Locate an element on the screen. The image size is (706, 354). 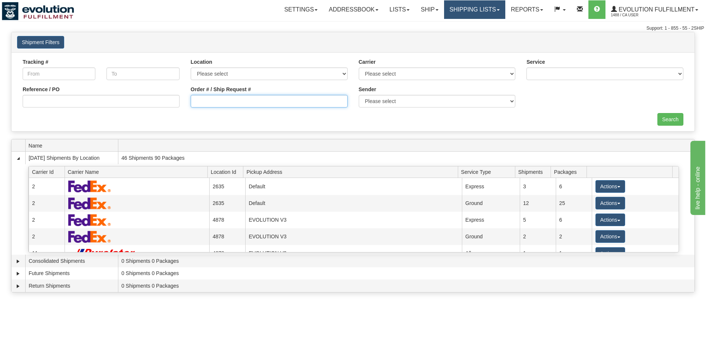
label: Tracking # is located at coordinates (35, 62).